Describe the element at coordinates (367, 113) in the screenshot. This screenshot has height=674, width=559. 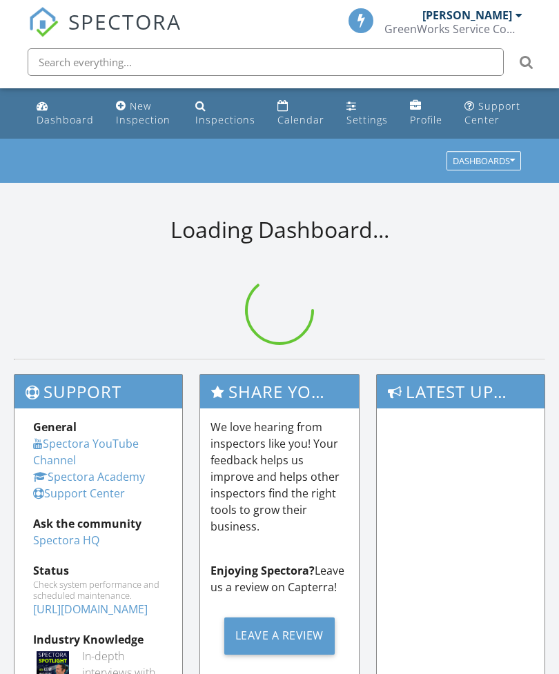
I see `a: Settings` at that location.